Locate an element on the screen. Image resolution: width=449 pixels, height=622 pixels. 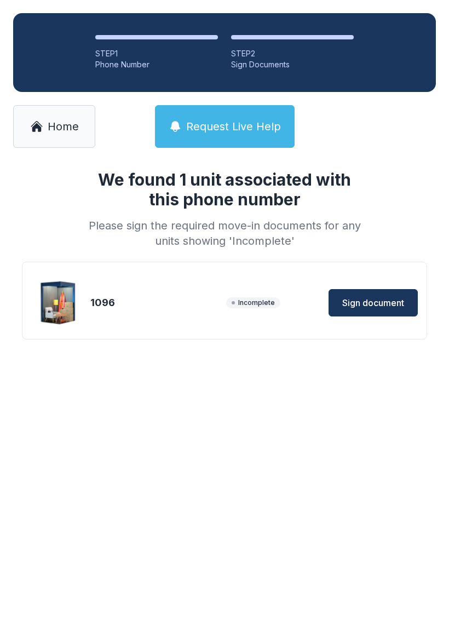
span: Incomplete is located at coordinates (253, 303).